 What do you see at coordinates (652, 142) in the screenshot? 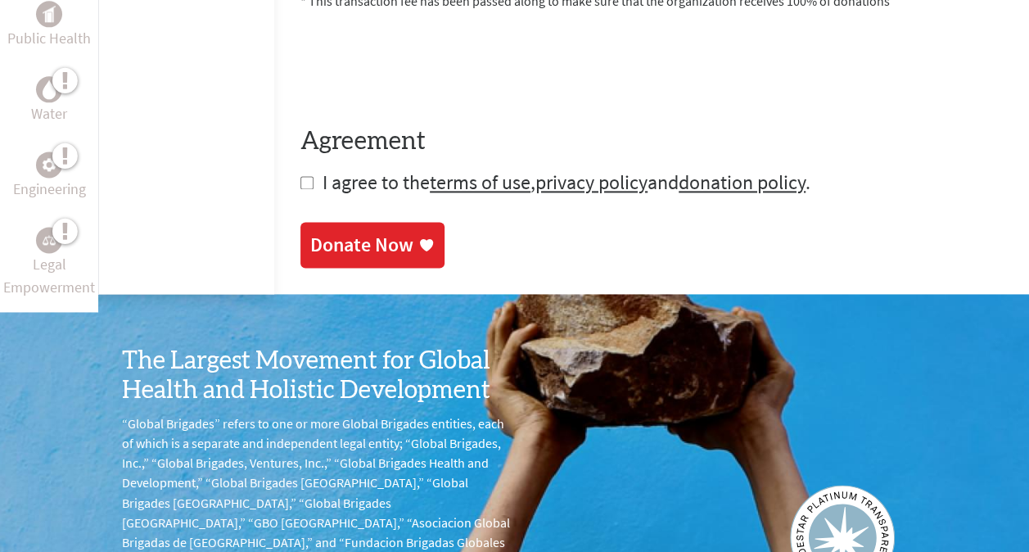
I see `h4: Agreement` at bounding box center [652, 142].